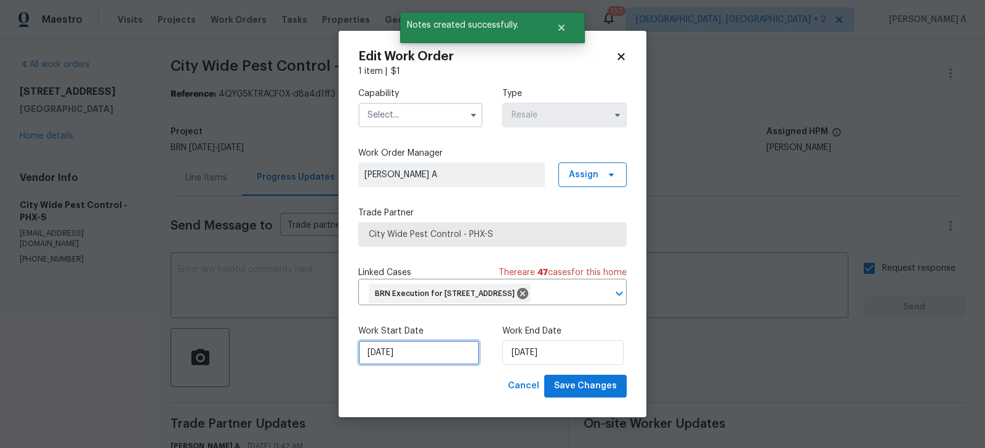  Describe the element at coordinates (493, 71) in the screenshot. I see `div: 1 item |` at that location.